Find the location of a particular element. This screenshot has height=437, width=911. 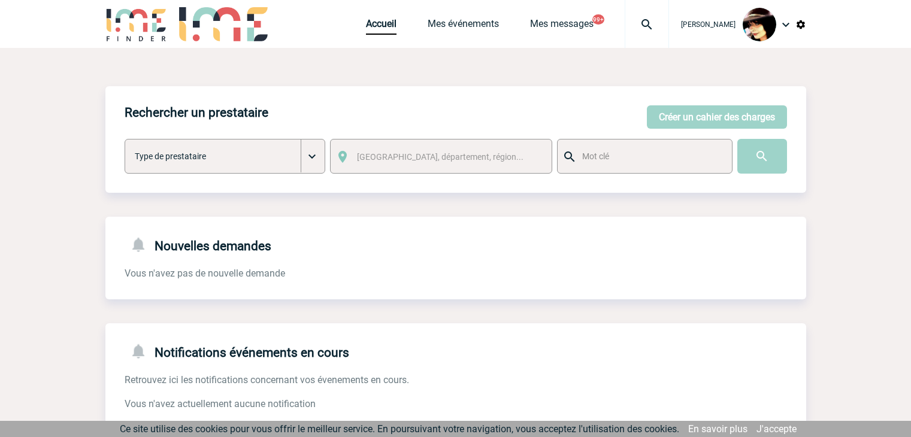

a: J'accepte is located at coordinates (776, 429).